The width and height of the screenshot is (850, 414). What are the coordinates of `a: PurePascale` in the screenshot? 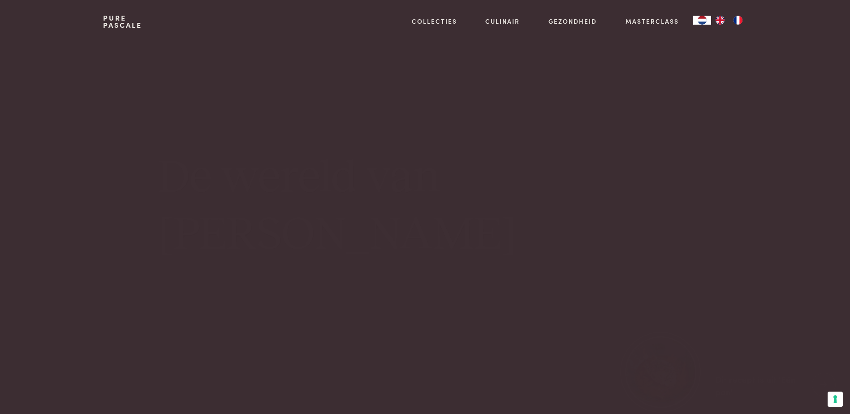 It's located at (122, 22).